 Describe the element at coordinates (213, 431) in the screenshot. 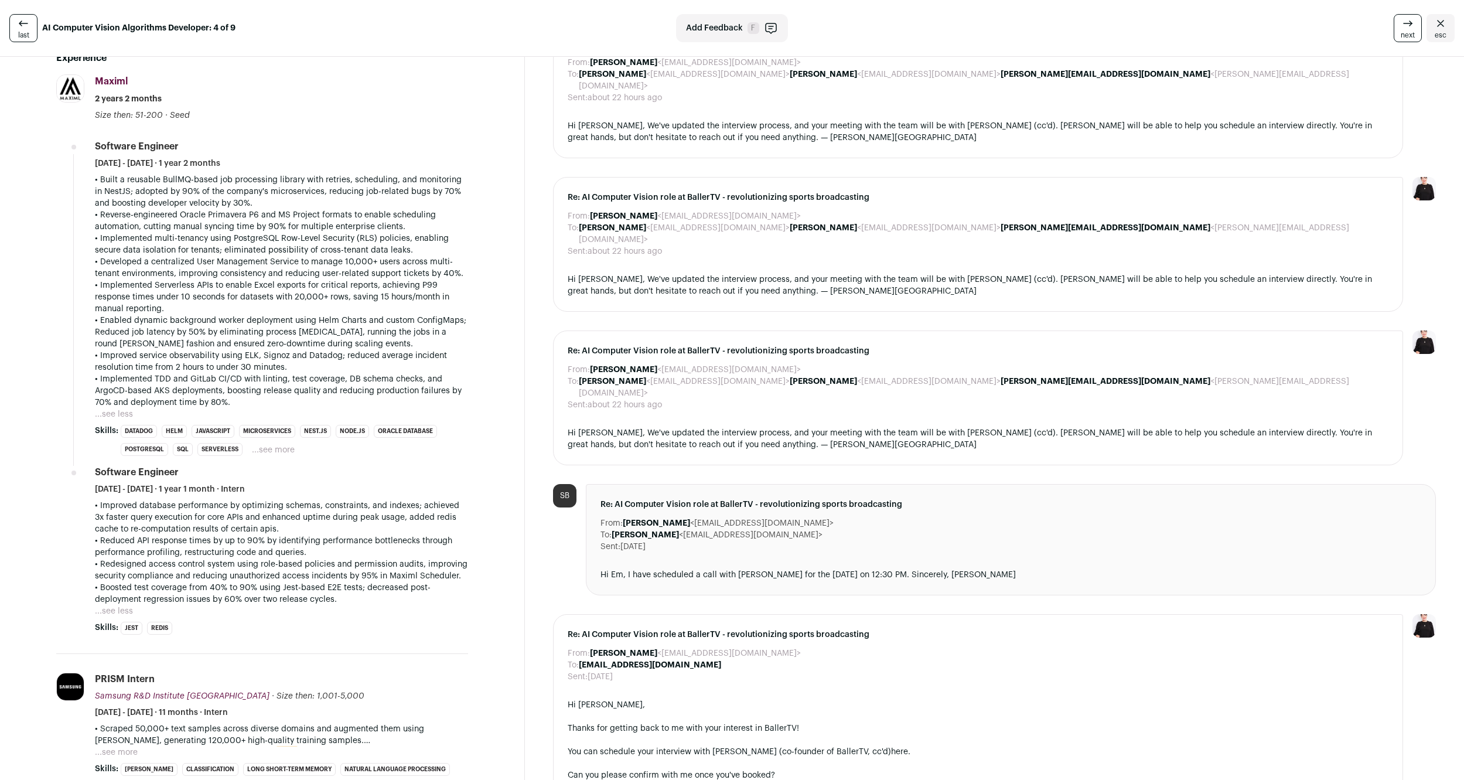

I see `li: JavaScript` at that location.